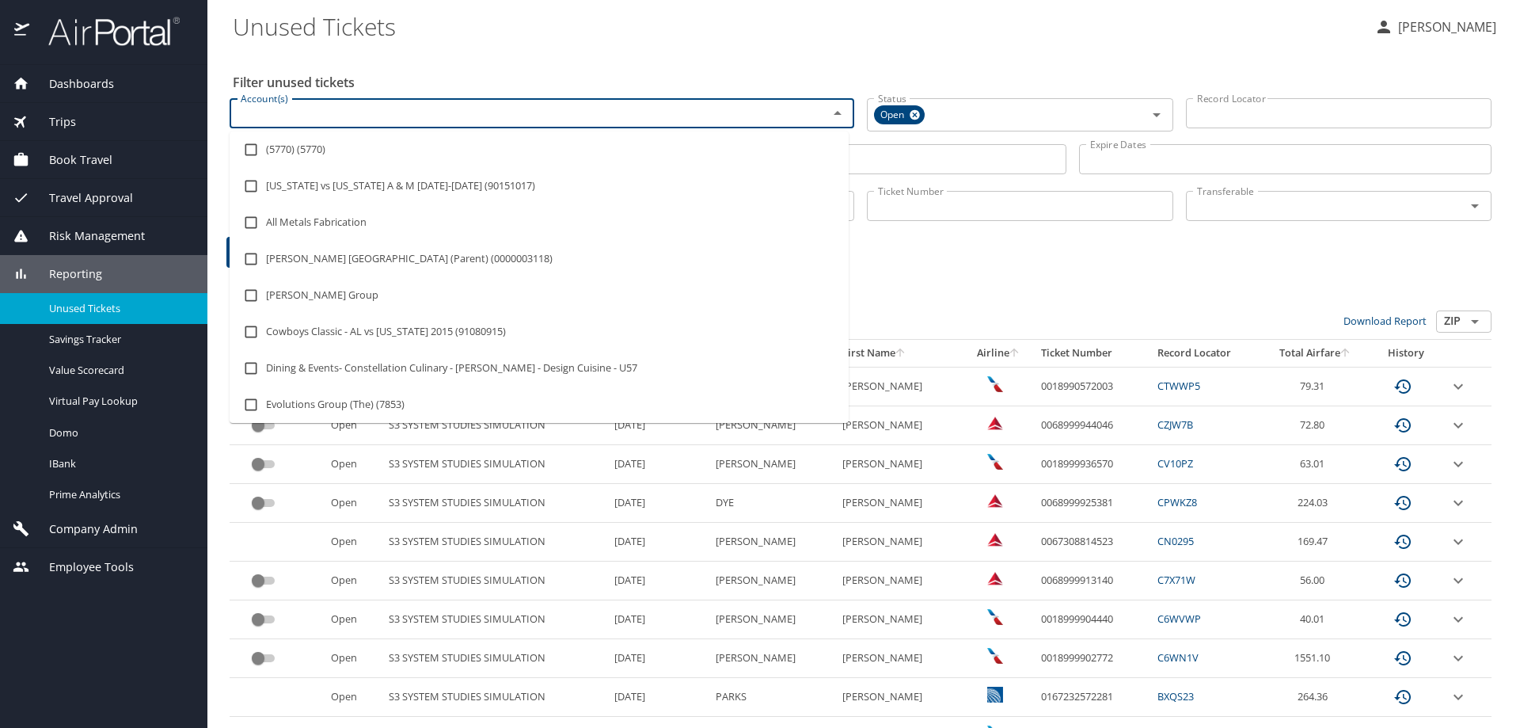  Describe the element at coordinates (1175, 463) in the screenshot. I see `a: CV10PZ` at that location.